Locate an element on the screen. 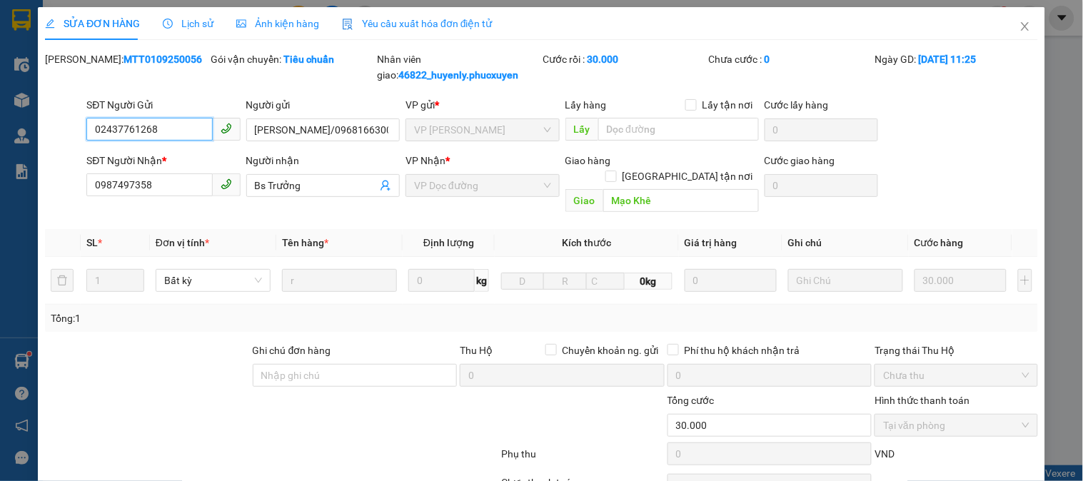 Image resolution: width=1083 pixels, height=481 pixels. span: clock-circle is located at coordinates (168, 24).